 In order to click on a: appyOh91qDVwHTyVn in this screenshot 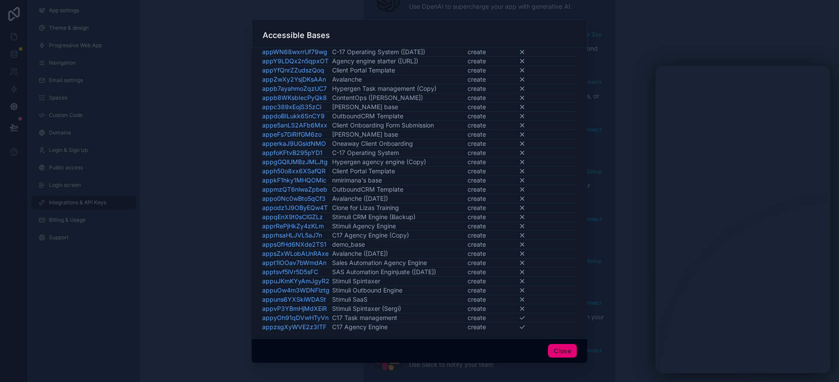, I will do `click(295, 318)`.